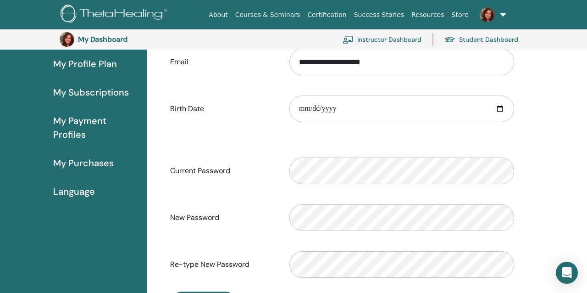  I want to click on label: Email, so click(223, 62).